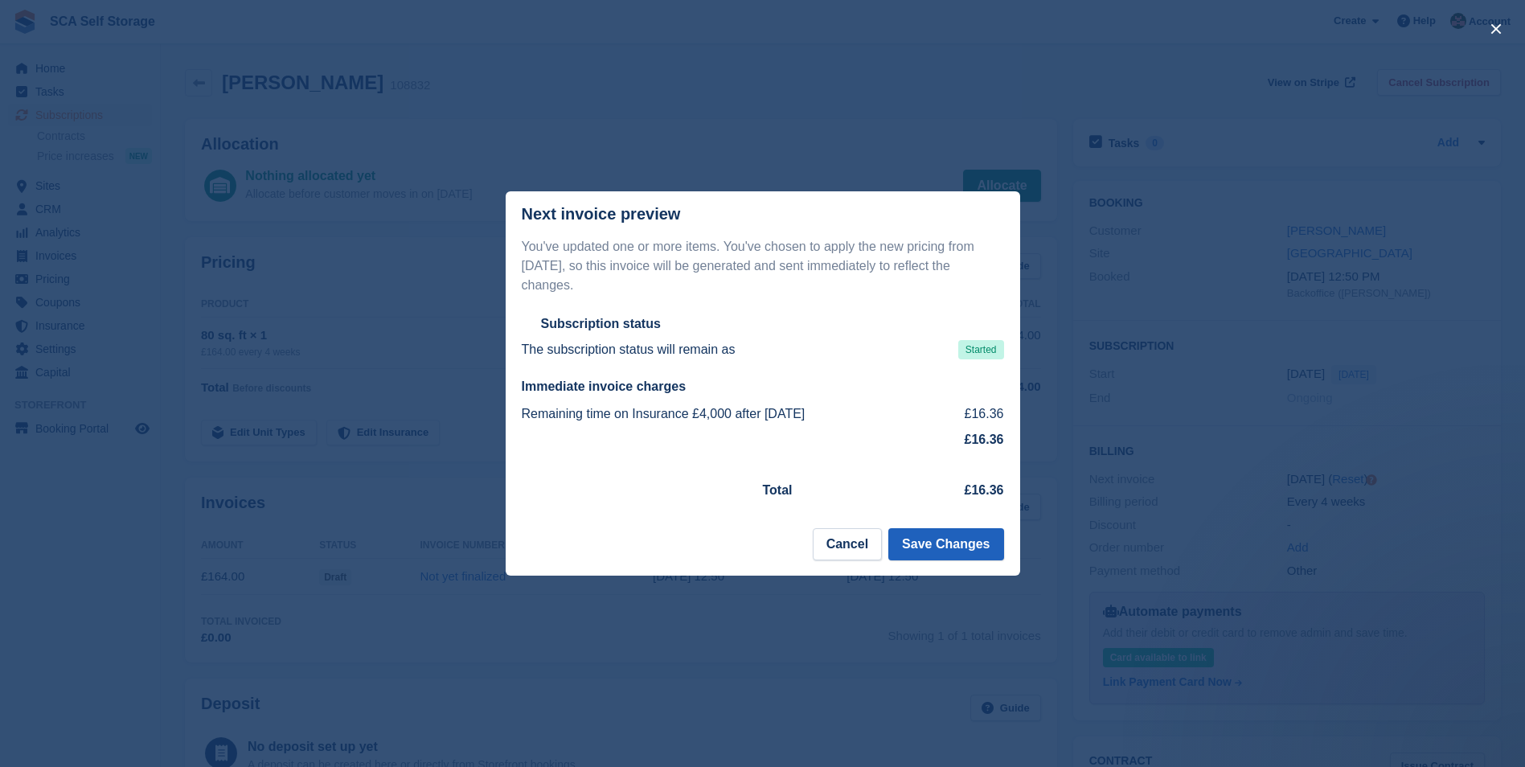 The width and height of the screenshot is (1525, 767). I want to click on button: Save Changes, so click(946, 544).